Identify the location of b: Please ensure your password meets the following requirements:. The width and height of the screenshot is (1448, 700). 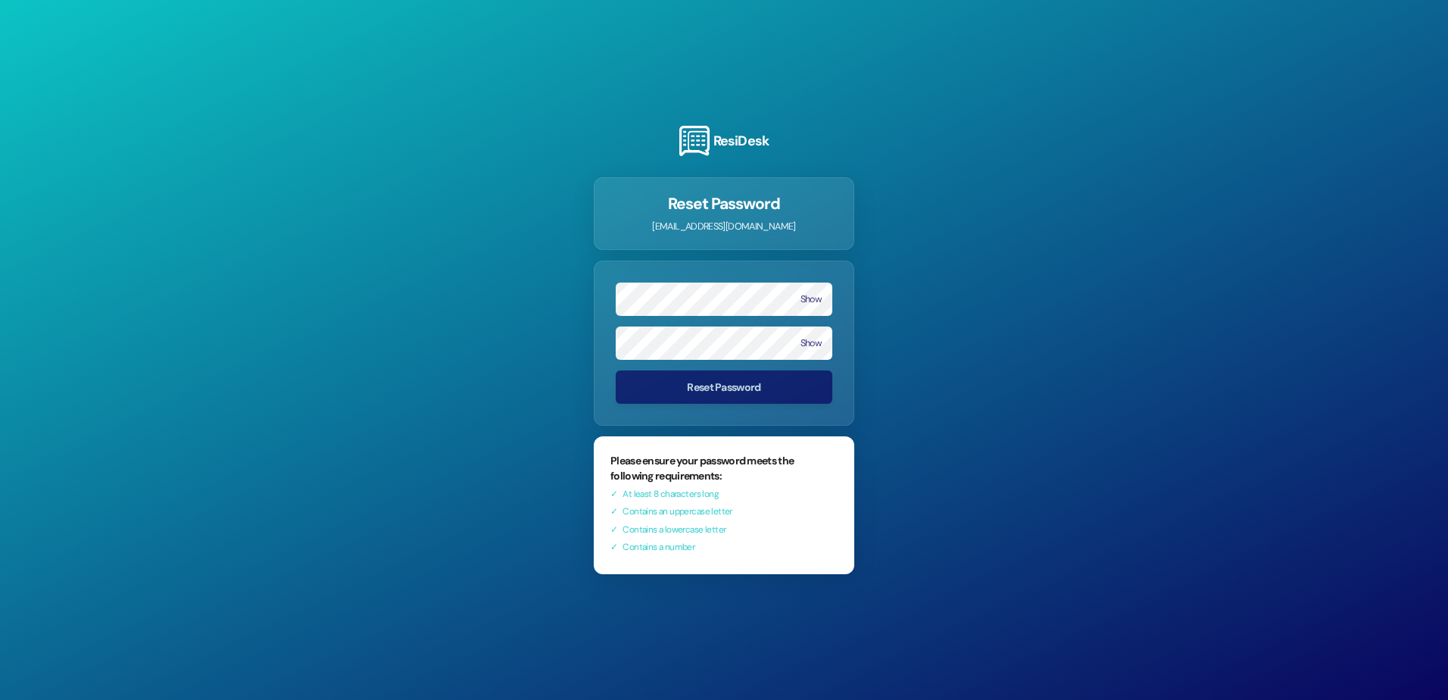
(702, 468).